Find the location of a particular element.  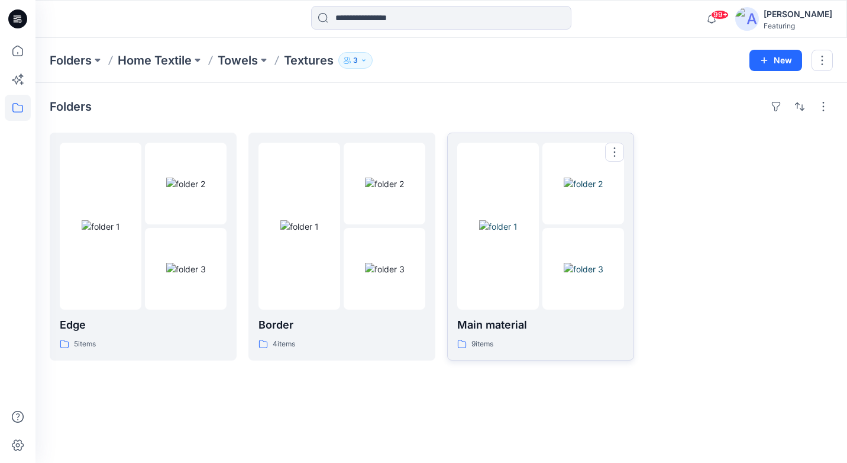

p: 4 items is located at coordinates (284, 344).